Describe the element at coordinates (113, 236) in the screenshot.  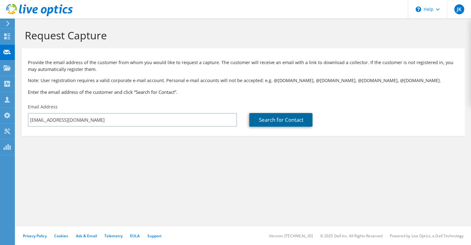
I see `a: Telemetry` at that location.